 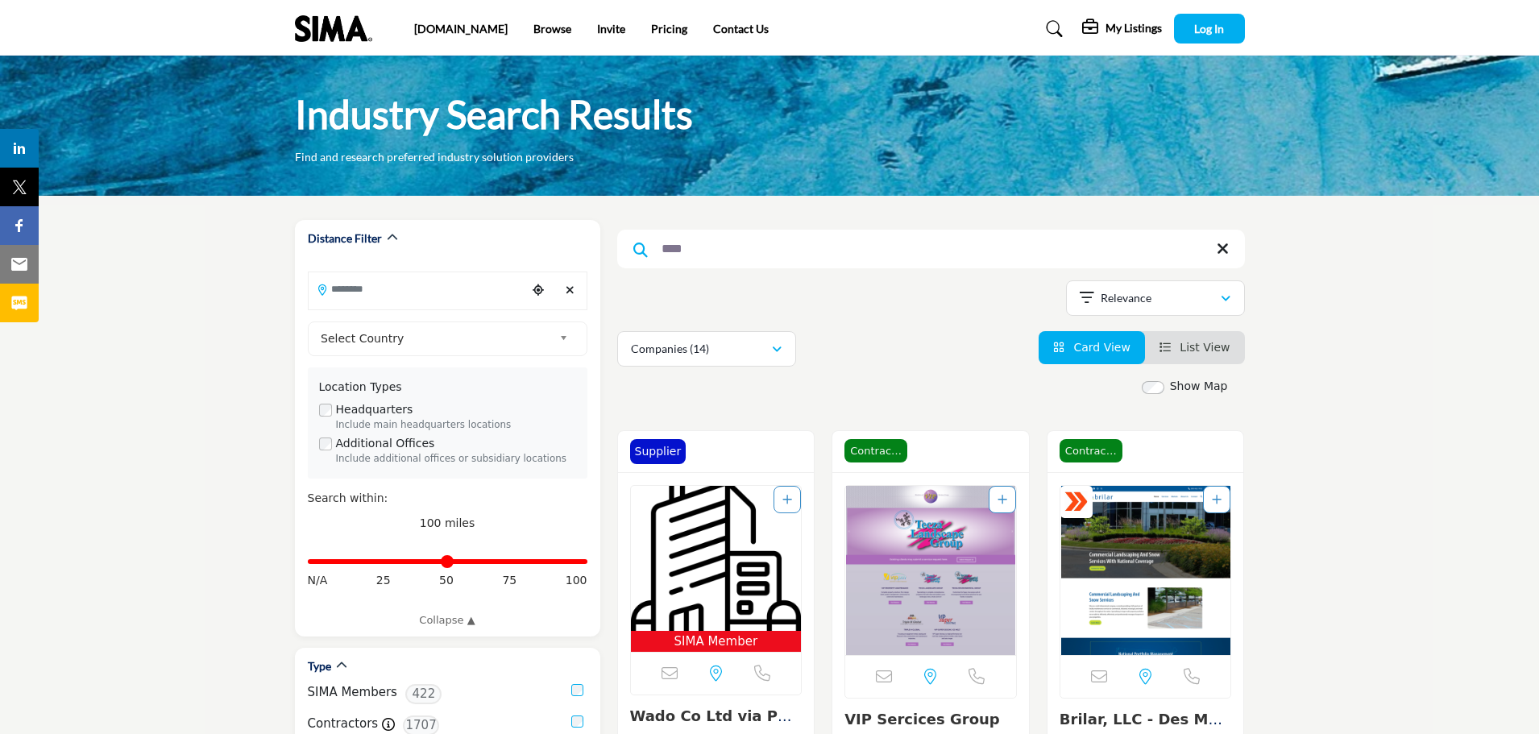 What do you see at coordinates (1146, 720) in the screenshot?
I see `h3: Brilar, LLC - Des Moines, IA` at bounding box center [1146, 720].